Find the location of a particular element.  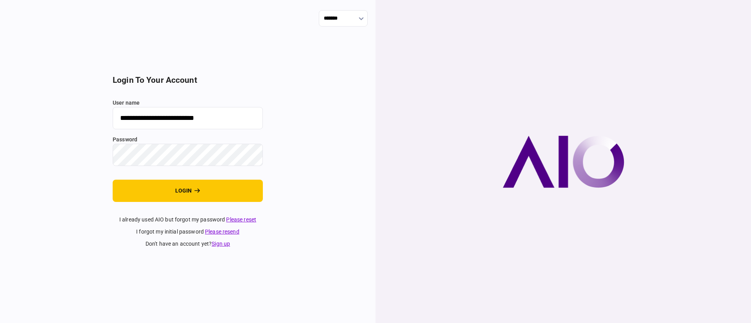

input: show language options is located at coordinates (343, 18).